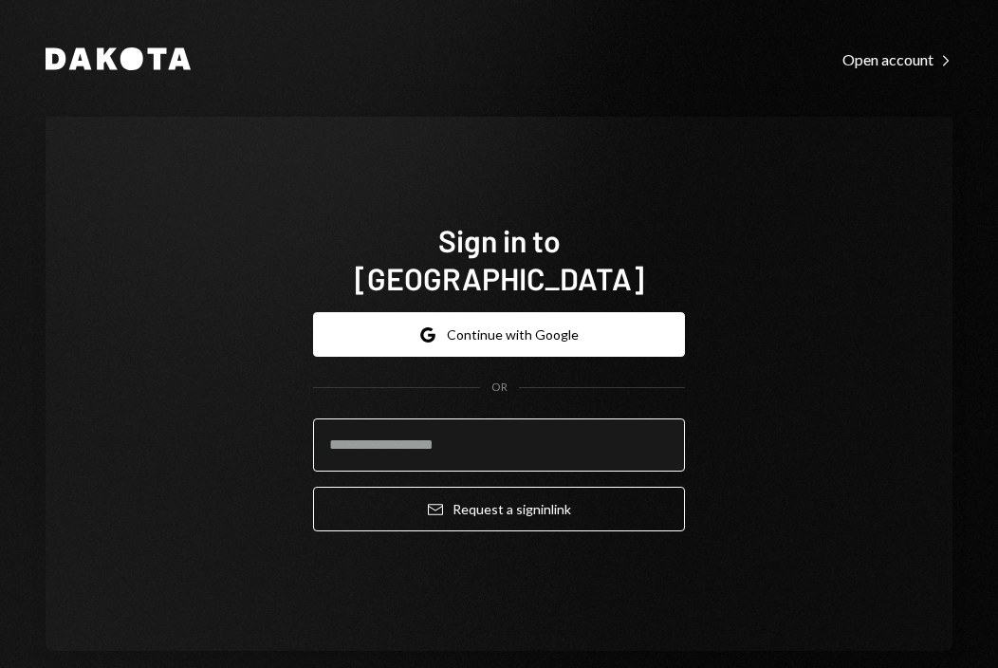 Image resolution: width=998 pixels, height=668 pixels. What do you see at coordinates (499, 334) in the screenshot?
I see `button: Continue with Google` at bounding box center [499, 334].